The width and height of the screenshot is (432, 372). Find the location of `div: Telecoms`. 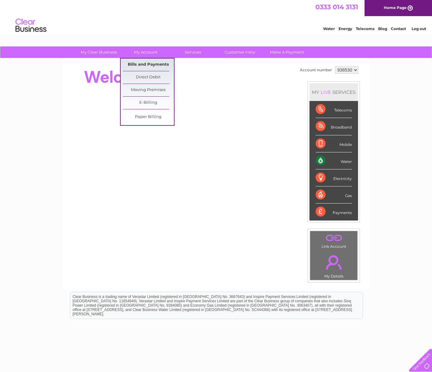

div: Telecoms is located at coordinates (334, 109).